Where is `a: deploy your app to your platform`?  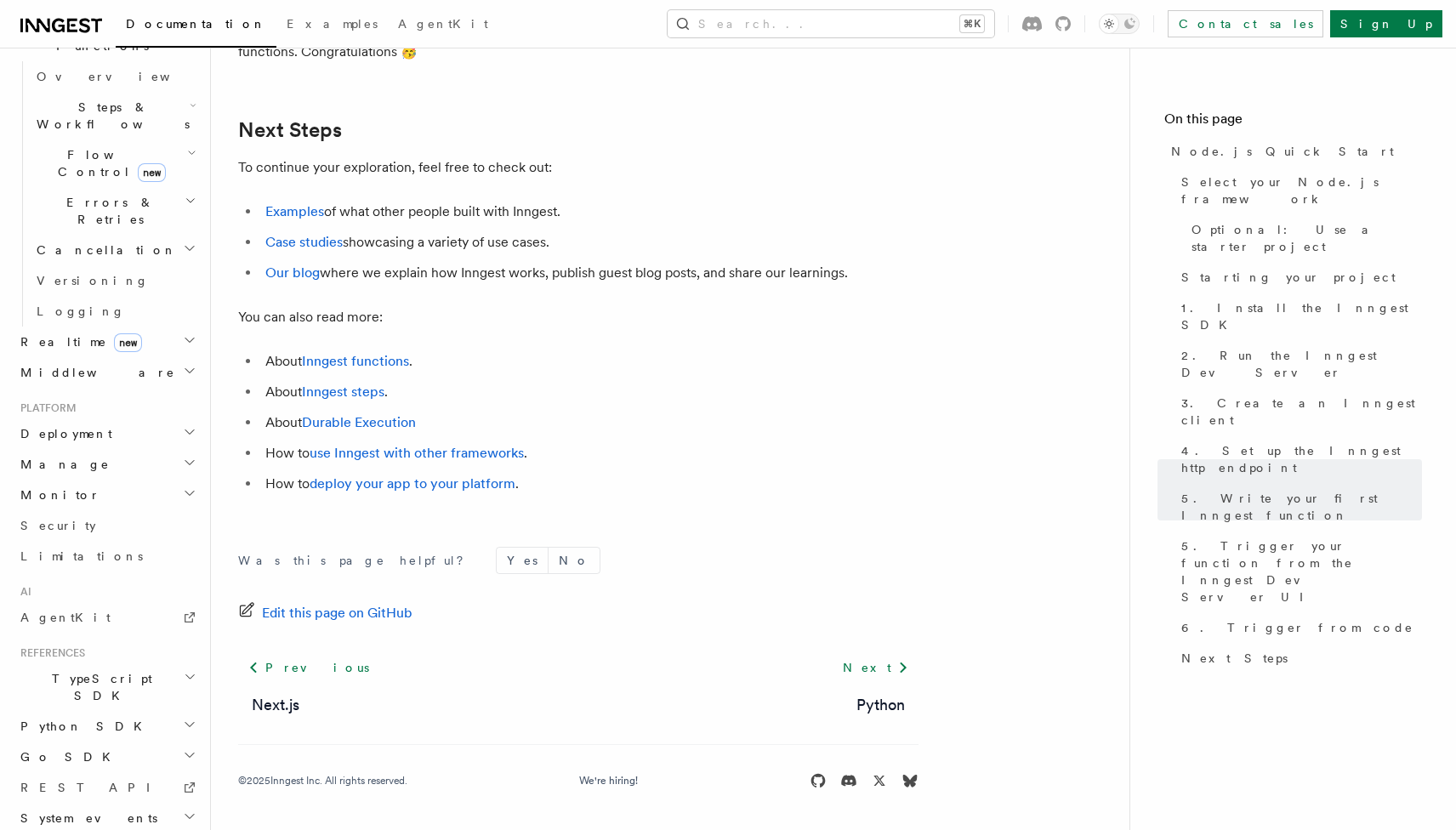 a: deploy your app to your platform is located at coordinates (412, 483).